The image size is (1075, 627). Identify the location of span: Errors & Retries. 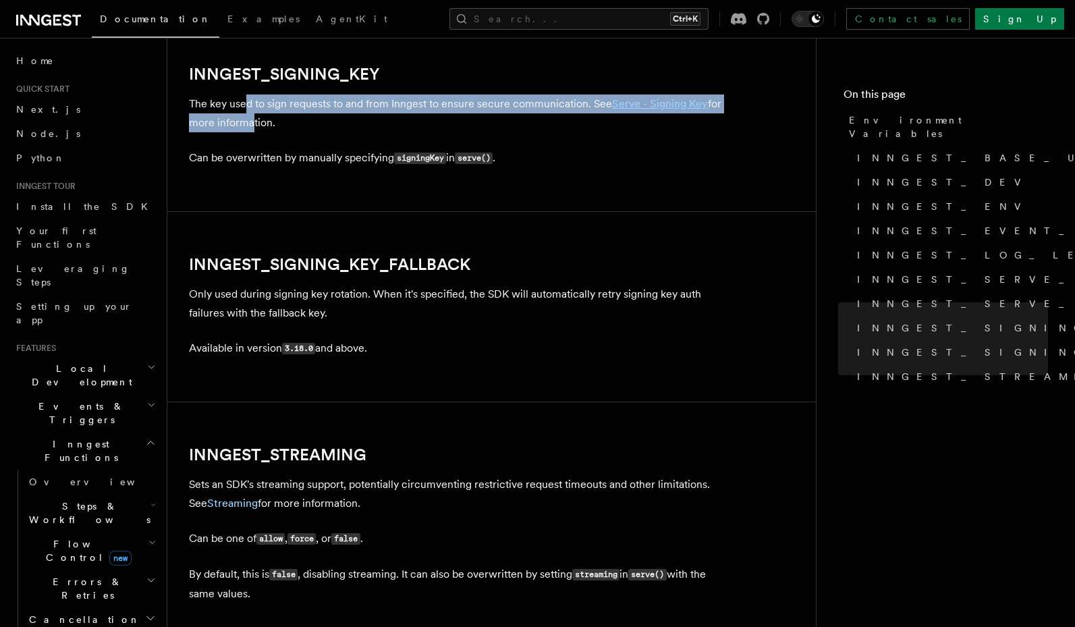
(85, 588).